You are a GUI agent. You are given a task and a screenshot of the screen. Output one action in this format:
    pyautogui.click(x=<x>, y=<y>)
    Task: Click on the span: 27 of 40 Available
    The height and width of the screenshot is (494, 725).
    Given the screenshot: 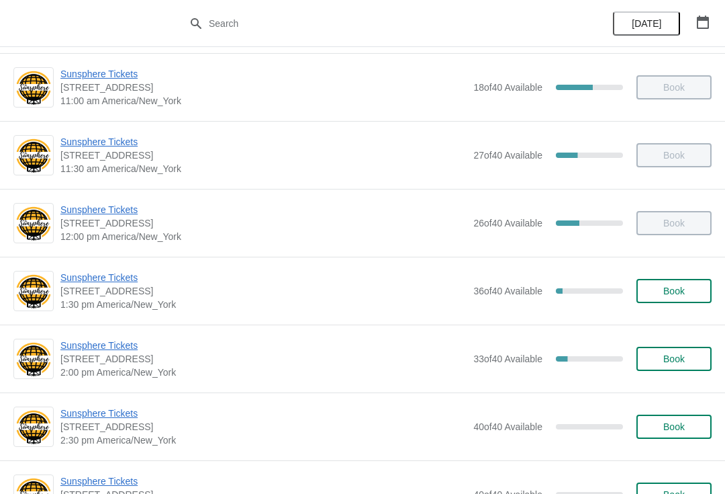 What is the action you would take?
    pyautogui.click(x=508, y=155)
    